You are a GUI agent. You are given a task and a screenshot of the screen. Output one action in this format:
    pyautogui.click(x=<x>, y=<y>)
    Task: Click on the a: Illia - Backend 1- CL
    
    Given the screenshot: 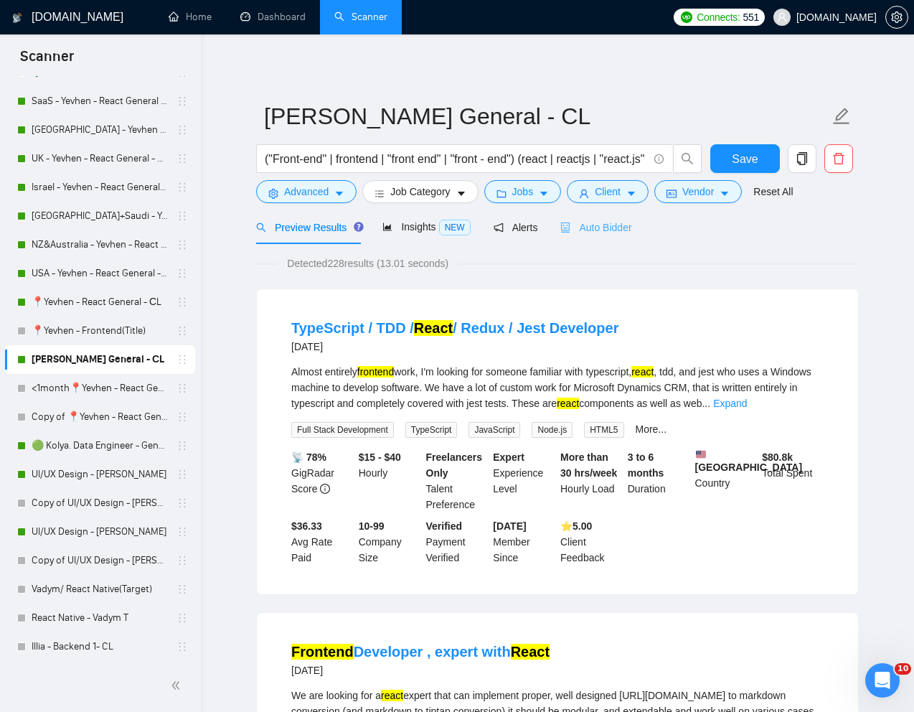 What is the action you would take?
    pyautogui.click(x=100, y=646)
    